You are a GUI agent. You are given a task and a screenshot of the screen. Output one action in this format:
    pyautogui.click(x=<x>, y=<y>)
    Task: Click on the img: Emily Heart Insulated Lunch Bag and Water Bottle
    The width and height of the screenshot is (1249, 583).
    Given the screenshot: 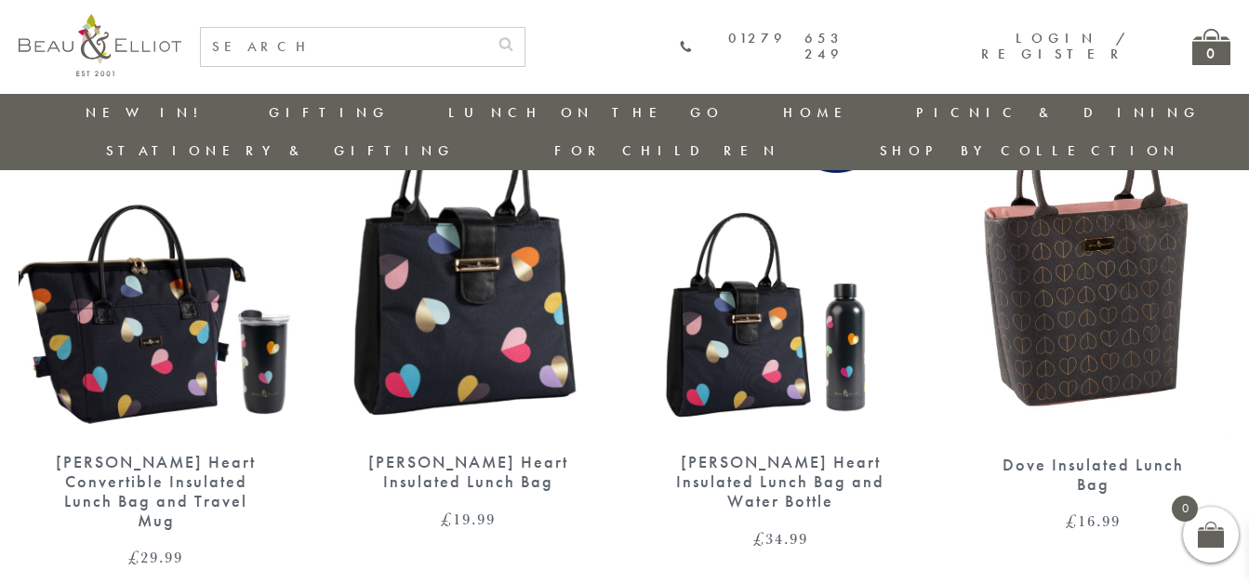 What is the action you would take?
    pyautogui.click(x=781, y=258)
    